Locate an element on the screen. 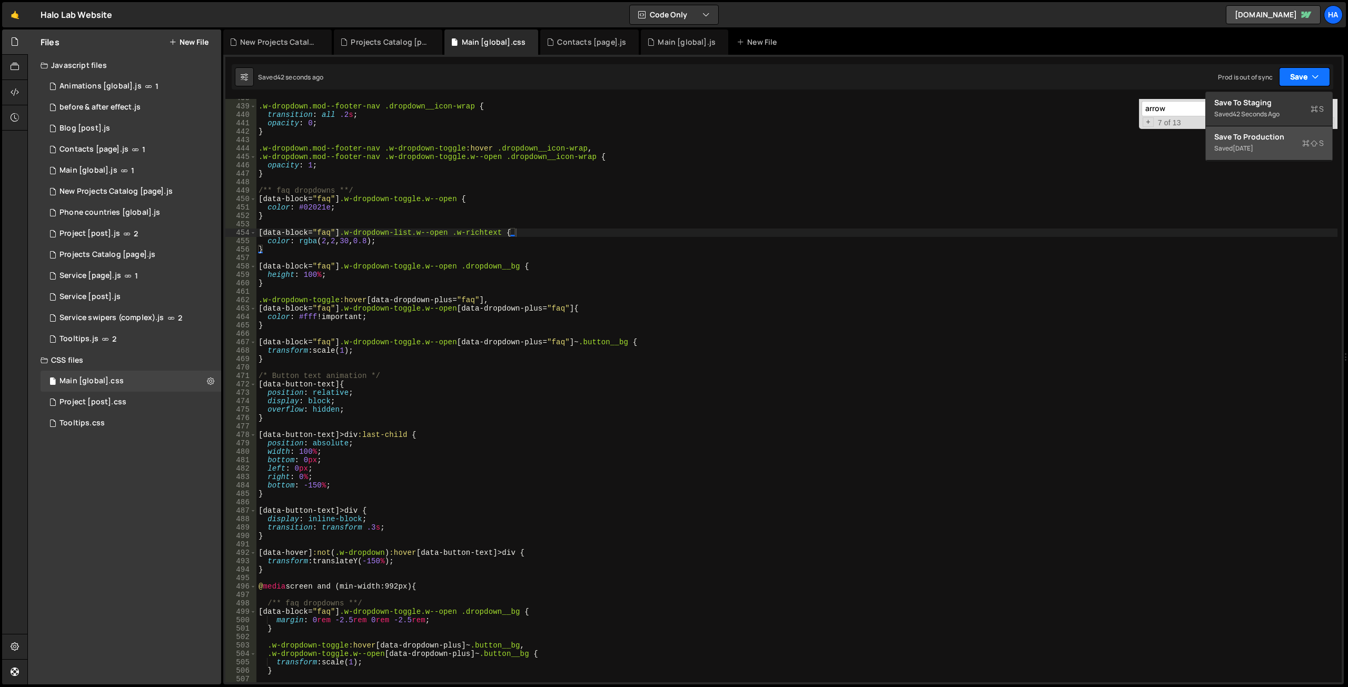 This screenshot has height=687, width=1348. div: 476 is located at coordinates (241, 418).